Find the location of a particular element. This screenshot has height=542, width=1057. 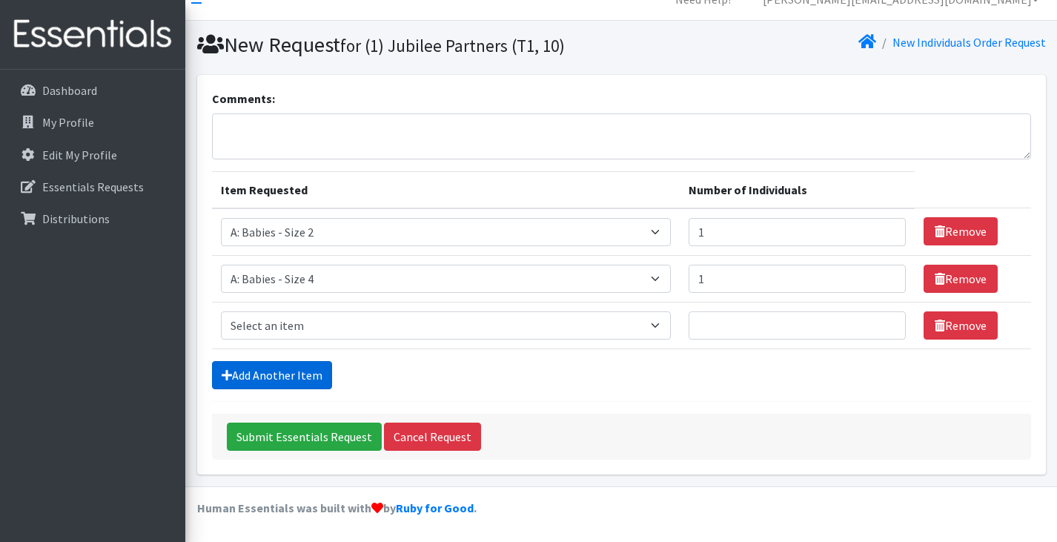

a: Dashboard is located at coordinates (93, 90).